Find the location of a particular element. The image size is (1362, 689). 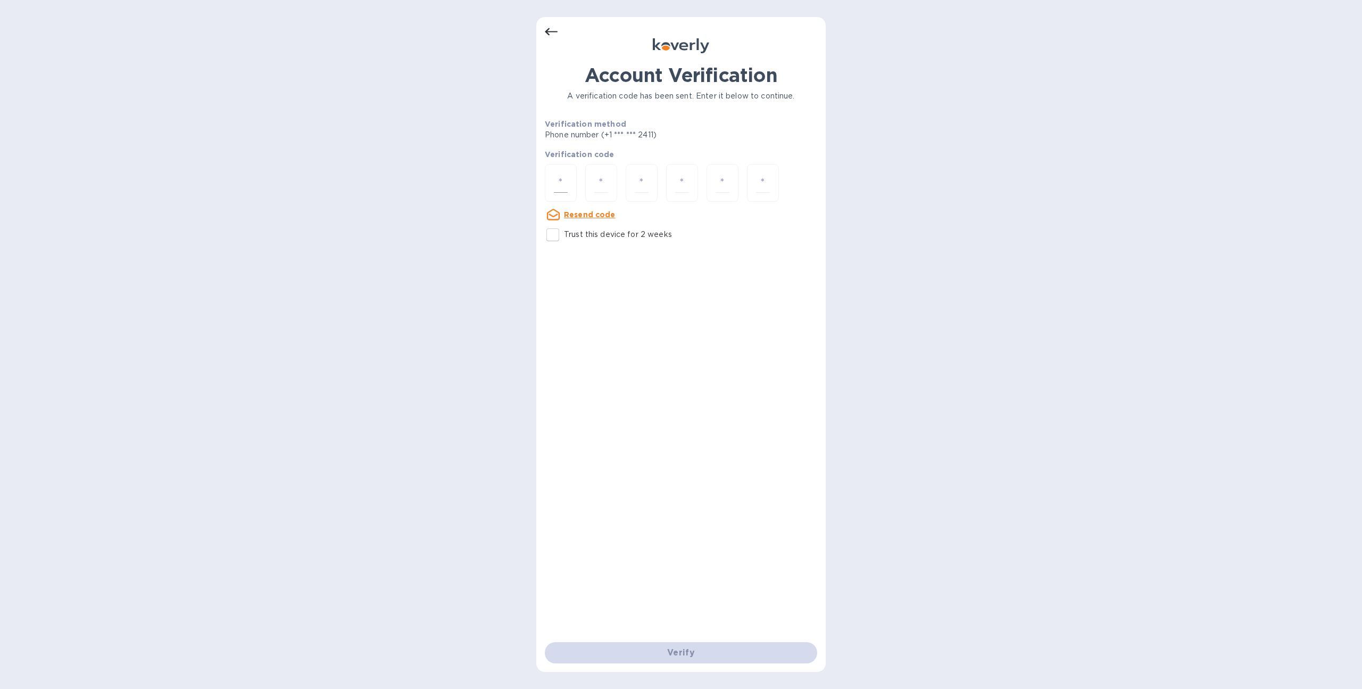

p: Trust this device for 2 weeks is located at coordinates (618, 234).